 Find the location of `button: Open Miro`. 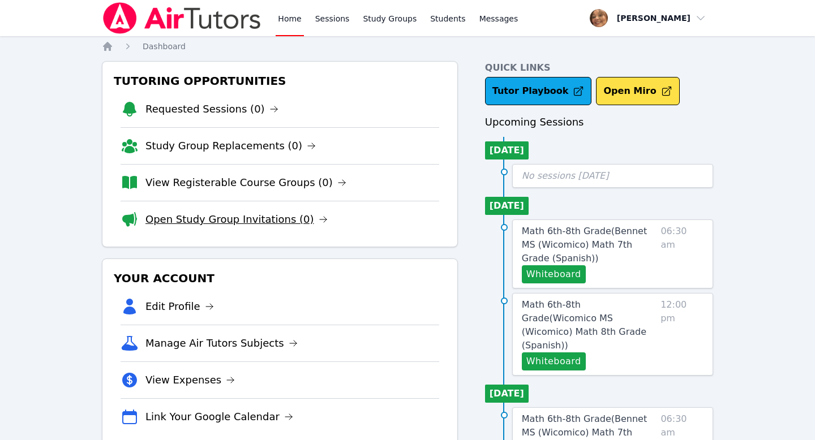

button: Open Miro is located at coordinates (637, 91).